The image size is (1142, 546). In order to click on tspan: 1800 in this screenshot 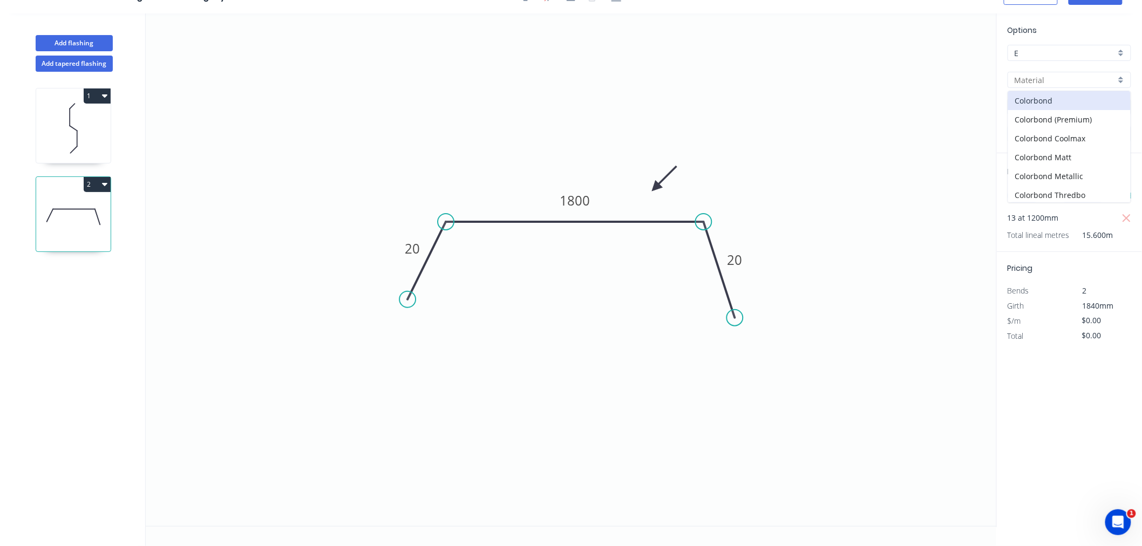, I will do `click(575, 200)`.